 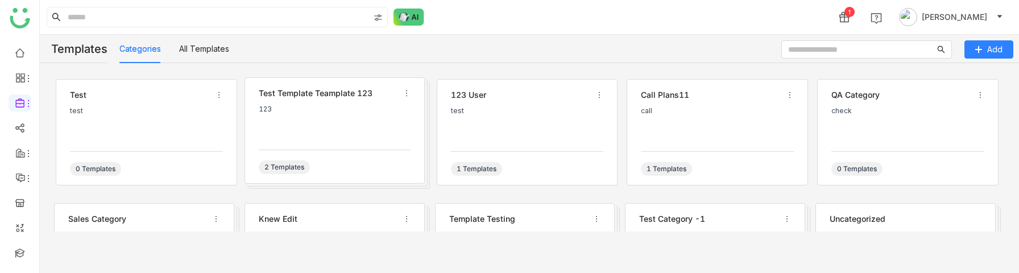 I want to click on div: check, so click(x=908, y=111).